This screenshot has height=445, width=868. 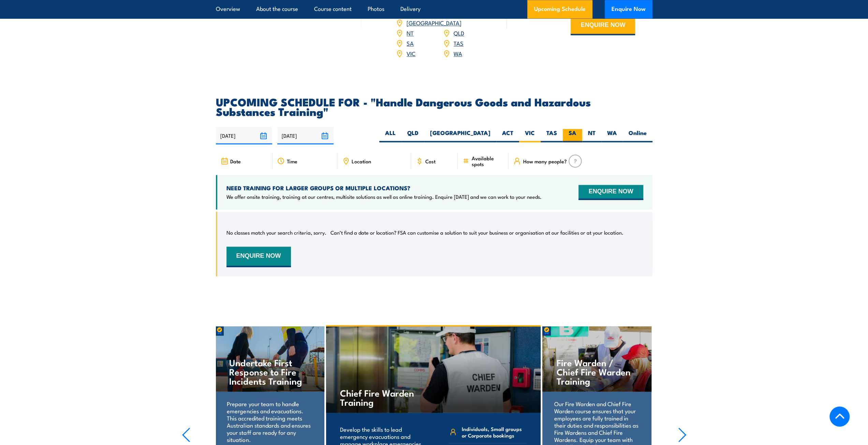 What do you see at coordinates (384, 188) in the screenshot?
I see `h4: NEED TRAINING FOR LARGER GROUPS OR MULTIPLE LOCATIONS?` at bounding box center [384, 188].